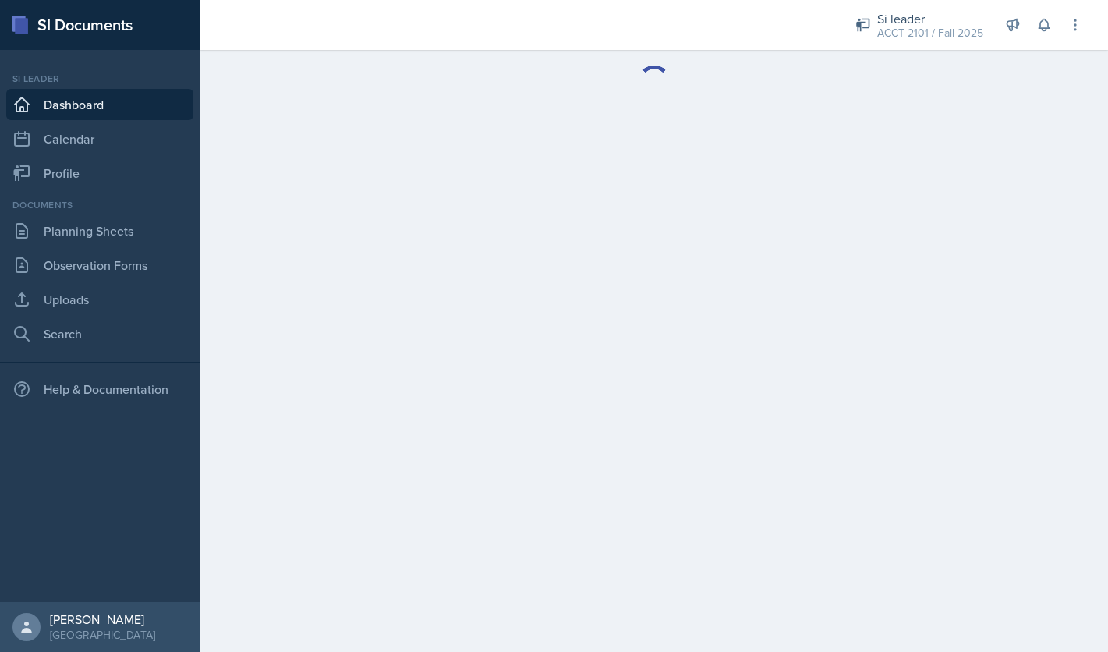  Describe the element at coordinates (100, 265) in the screenshot. I see `a: Observation Forms` at that location.